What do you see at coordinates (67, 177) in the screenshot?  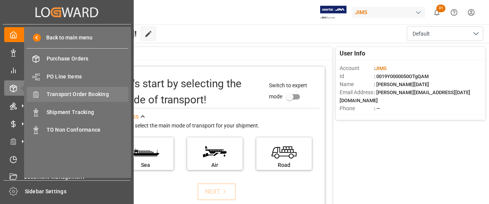 I see `a: Document Management` at bounding box center [67, 177].